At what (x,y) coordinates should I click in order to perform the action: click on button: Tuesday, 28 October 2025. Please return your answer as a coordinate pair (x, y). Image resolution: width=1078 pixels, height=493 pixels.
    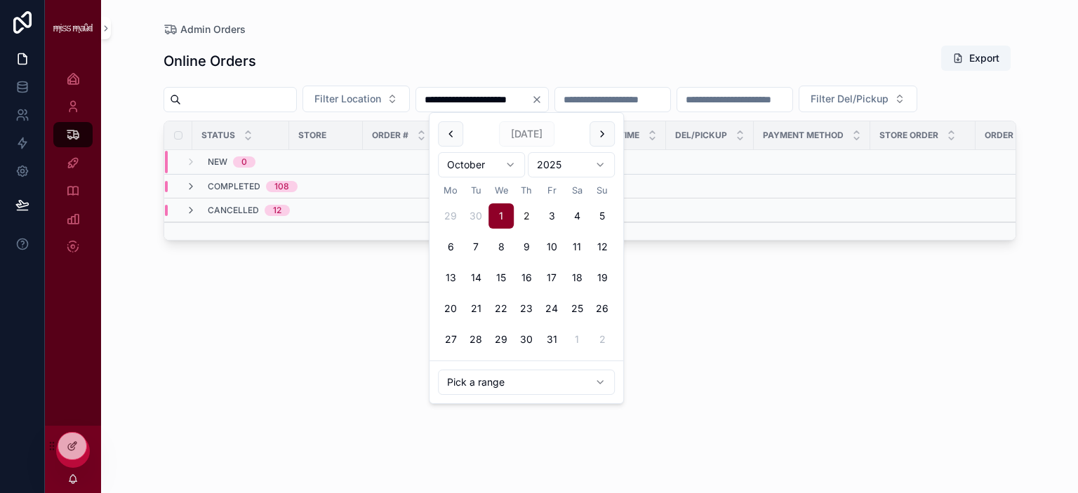
    Looking at the image, I should click on (476, 340).